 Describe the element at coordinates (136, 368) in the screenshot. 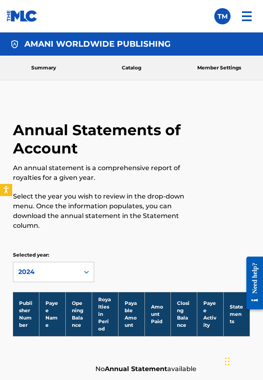

I see `strong: Annual Statement` at that location.